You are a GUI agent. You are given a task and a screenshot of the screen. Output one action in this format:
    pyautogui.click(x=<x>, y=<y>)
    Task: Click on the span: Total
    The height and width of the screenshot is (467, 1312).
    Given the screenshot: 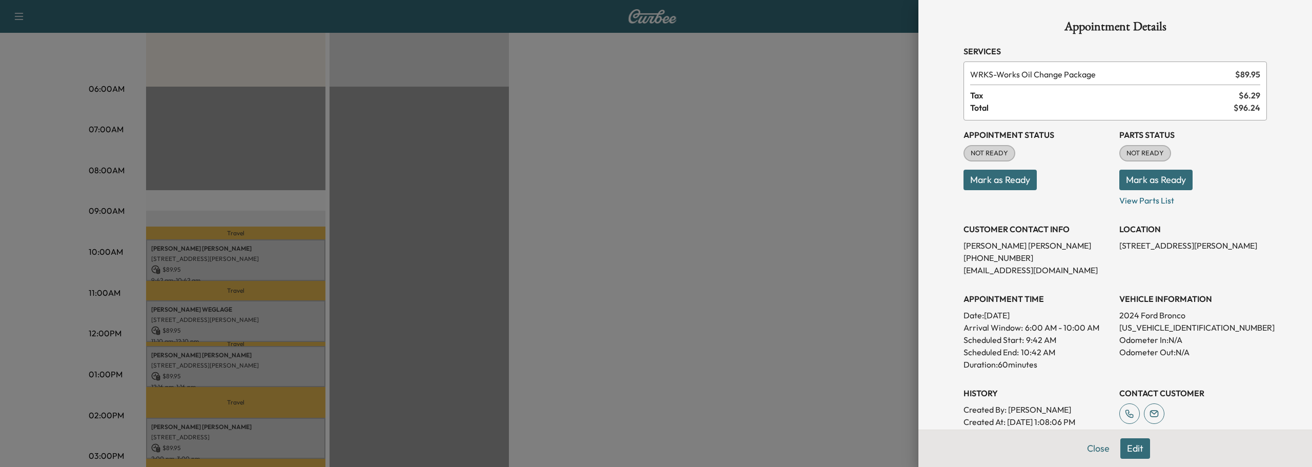 What is the action you would take?
    pyautogui.click(x=1102, y=108)
    